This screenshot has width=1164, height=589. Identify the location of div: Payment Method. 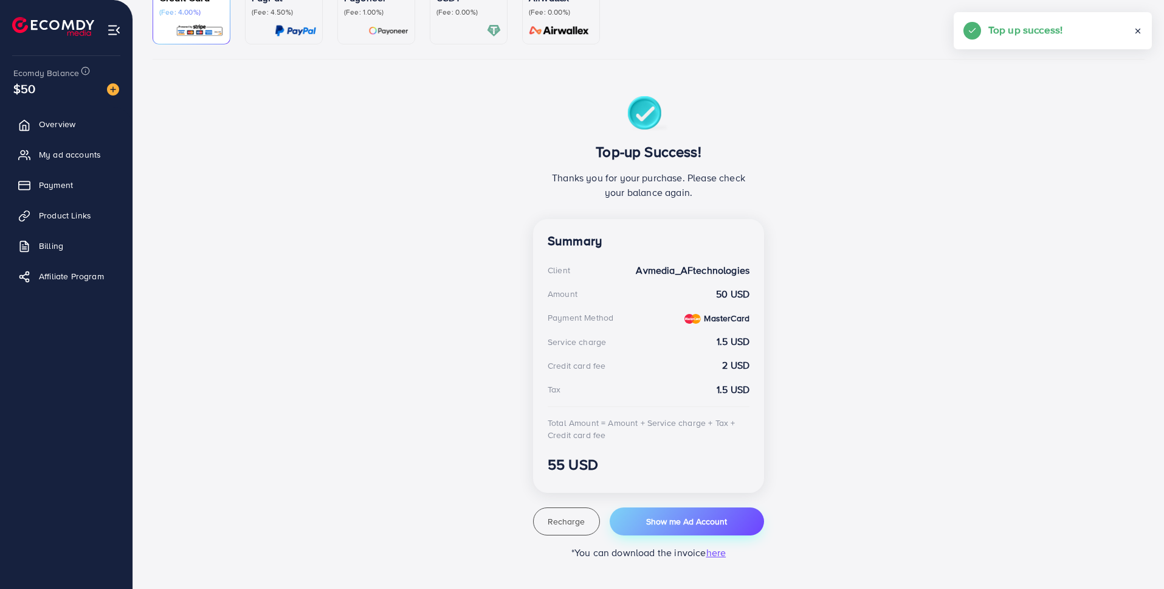
(581, 317).